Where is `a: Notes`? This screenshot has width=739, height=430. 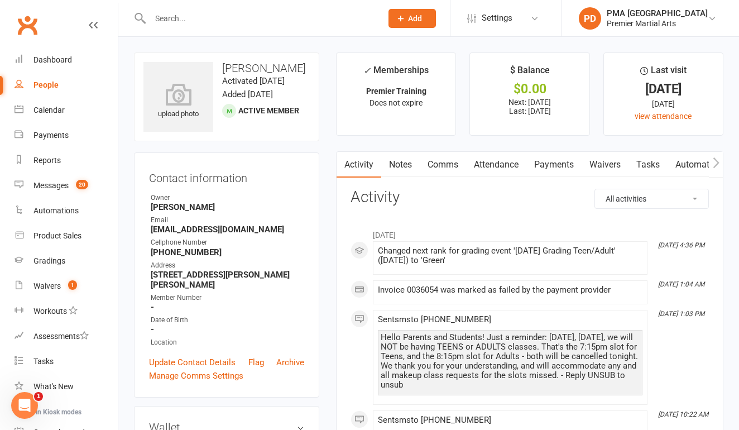 a: Notes is located at coordinates (400, 165).